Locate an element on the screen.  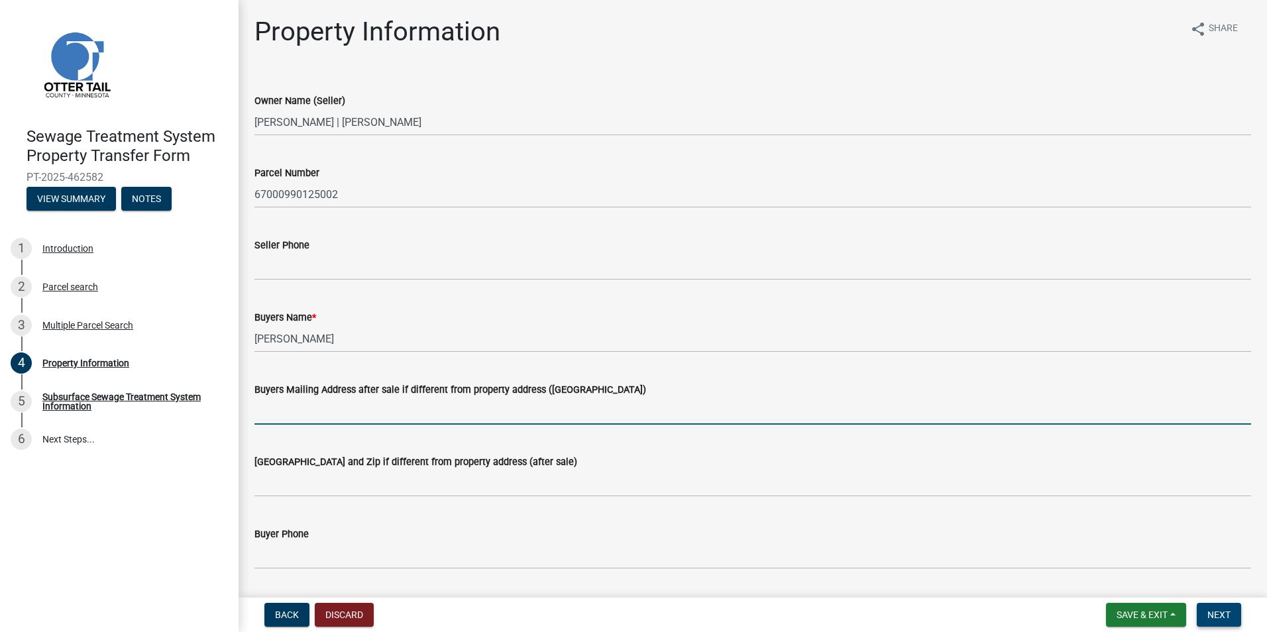
button: Discard is located at coordinates (344, 615).